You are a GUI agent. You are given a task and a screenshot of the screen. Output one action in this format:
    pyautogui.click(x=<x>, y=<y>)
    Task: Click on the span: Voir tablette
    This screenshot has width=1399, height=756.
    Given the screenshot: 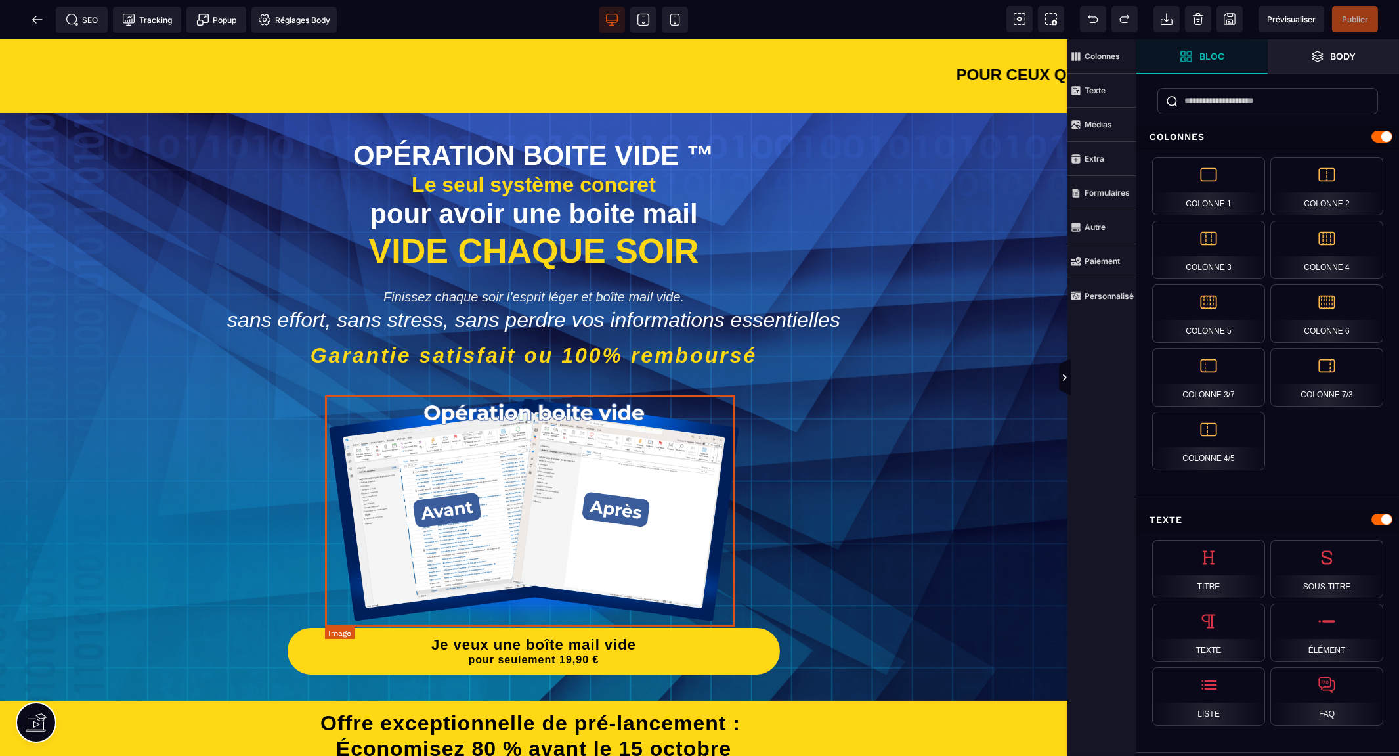 What is the action you would take?
    pyautogui.click(x=643, y=20)
    